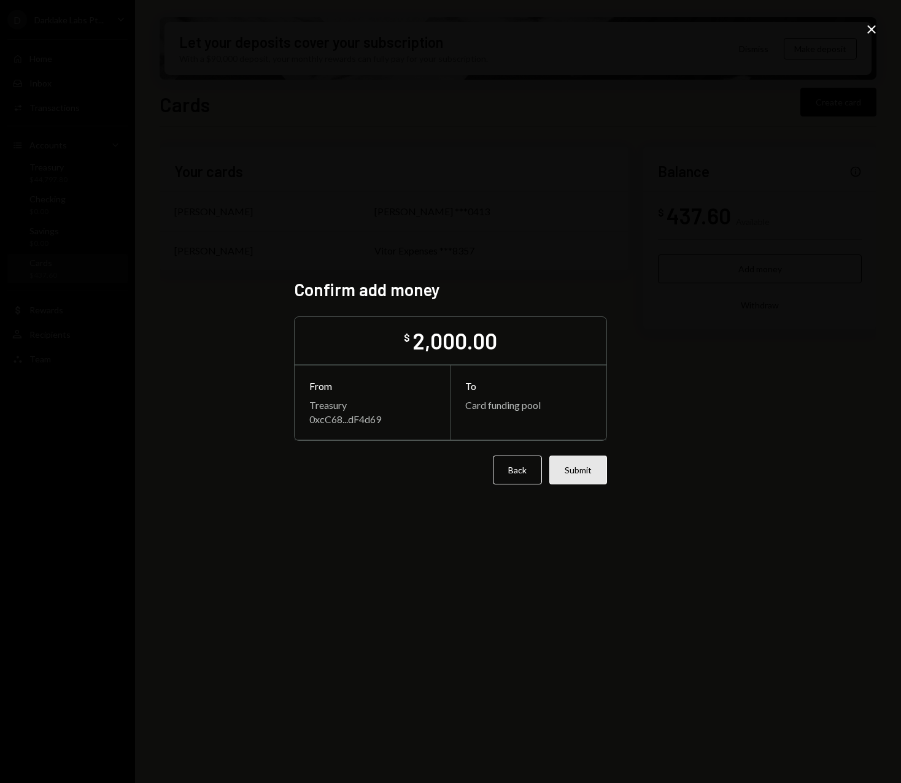  I want to click on div: From, so click(372, 386).